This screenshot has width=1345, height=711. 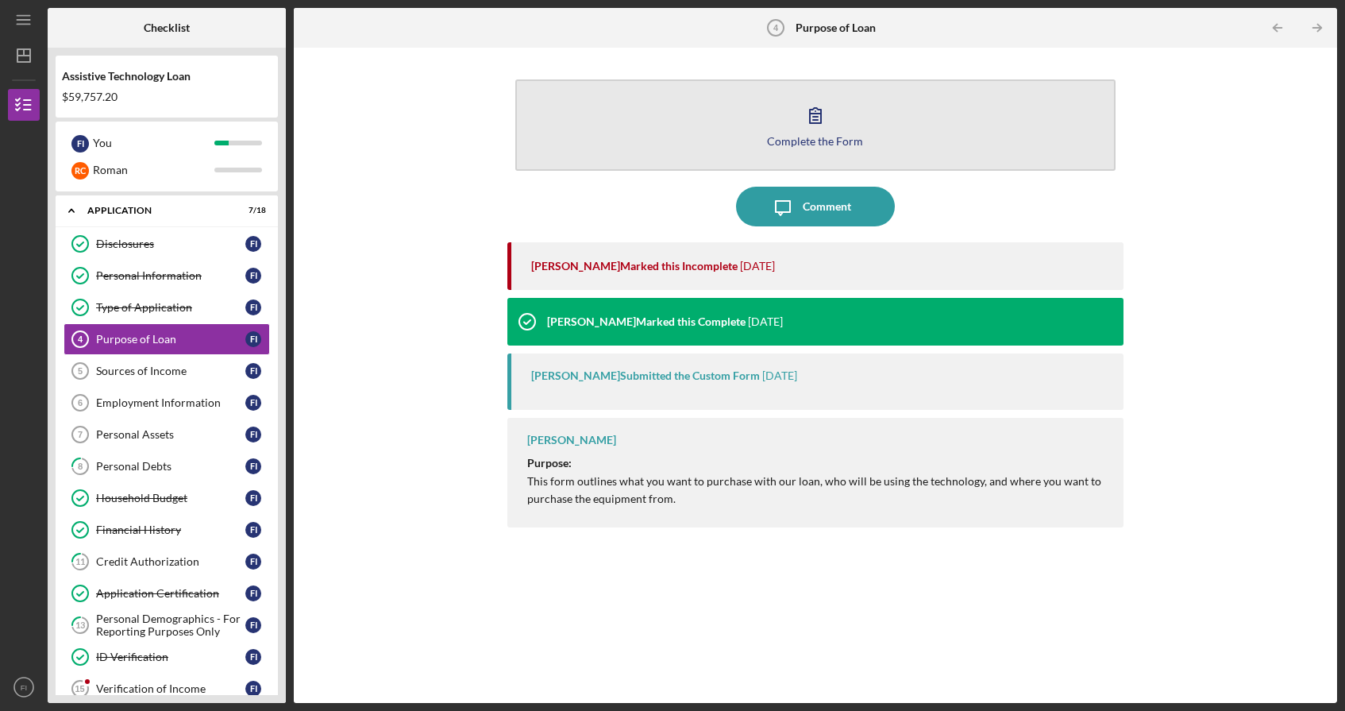 What do you see at coordinates (171, 657) in the screenshot?
I see `div: ID Verification` at bounding box center [171, 657].